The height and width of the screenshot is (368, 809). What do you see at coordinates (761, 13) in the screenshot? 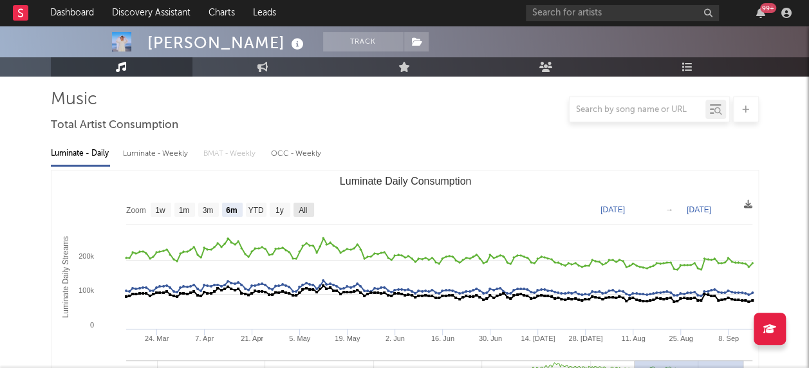
I see `button: 99+` at bounding box center [761, 13].